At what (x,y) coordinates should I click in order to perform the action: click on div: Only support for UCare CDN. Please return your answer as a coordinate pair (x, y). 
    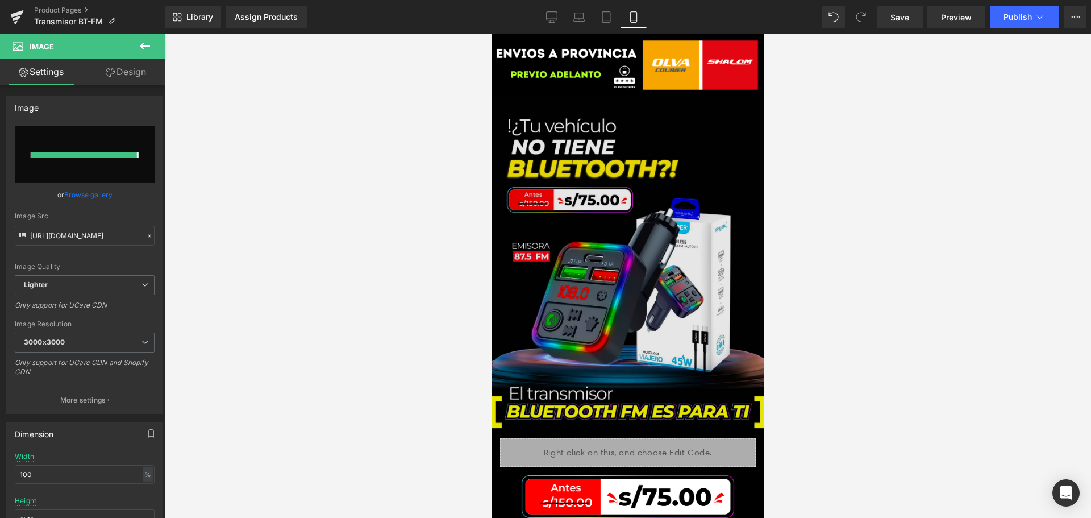
    Looking at the image, I should click on (85, 309).